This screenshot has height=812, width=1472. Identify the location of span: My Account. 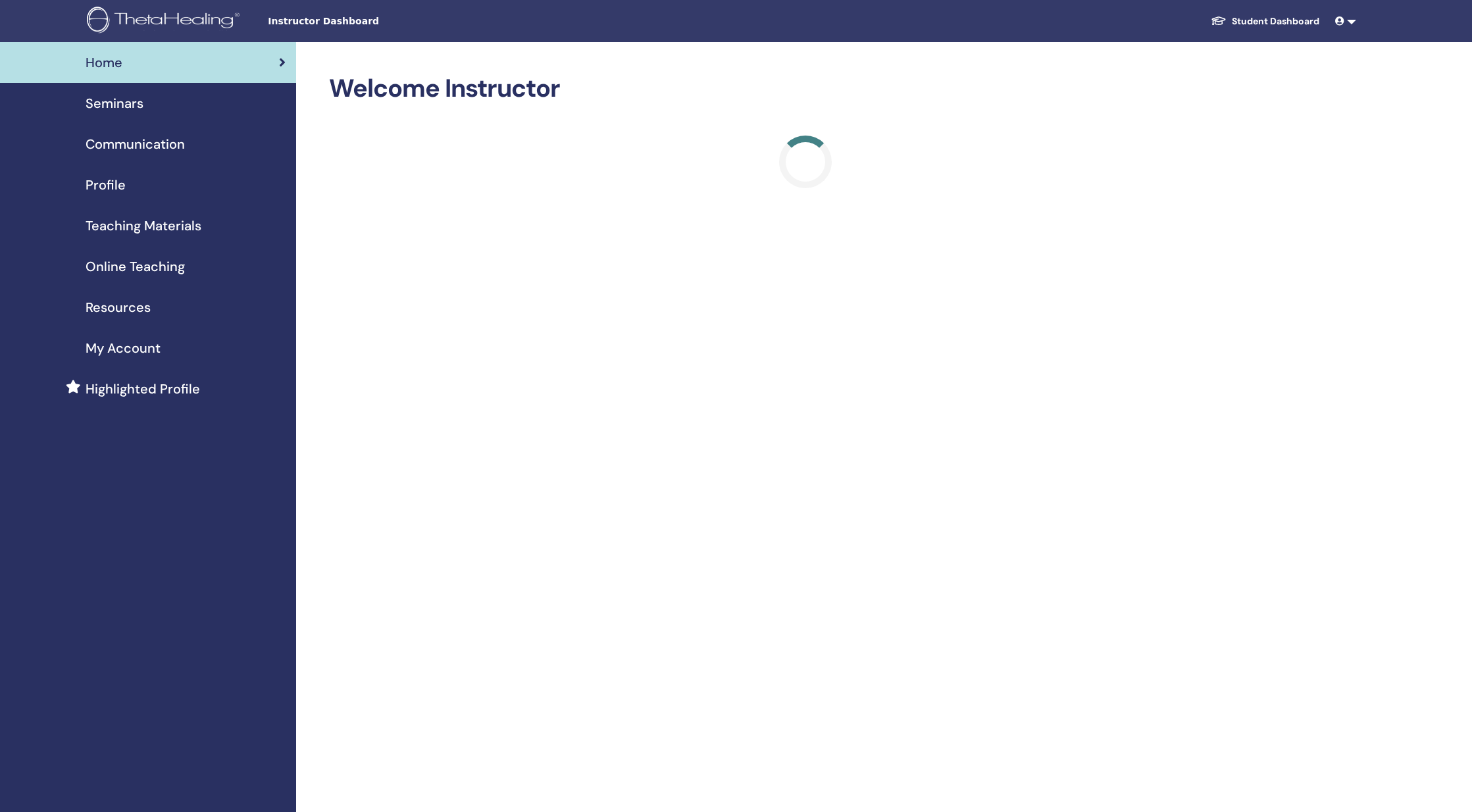
(123, 348).